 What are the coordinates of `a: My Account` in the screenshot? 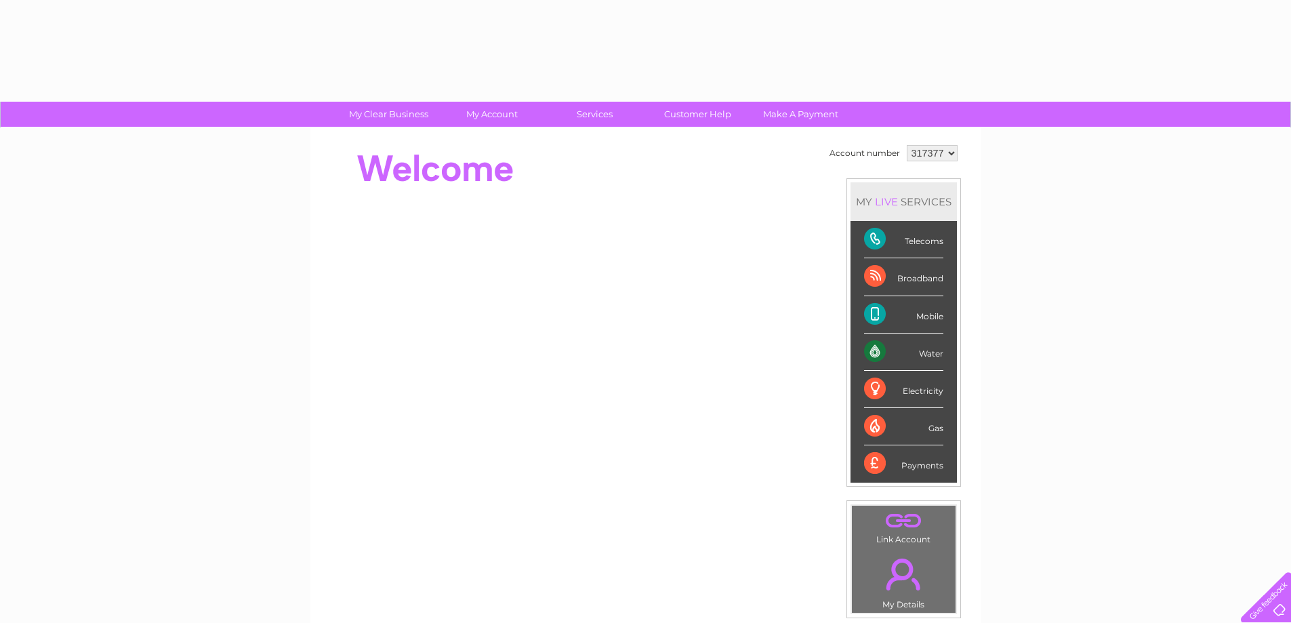 It's located at (491, 114).